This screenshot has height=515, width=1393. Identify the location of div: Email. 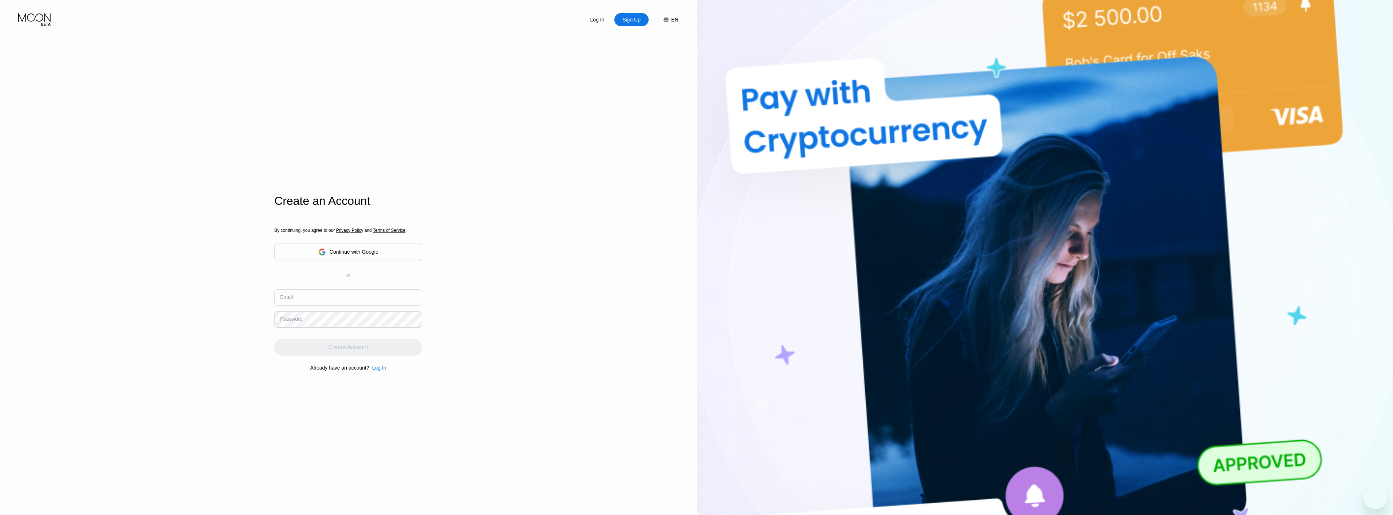
(286, 297).